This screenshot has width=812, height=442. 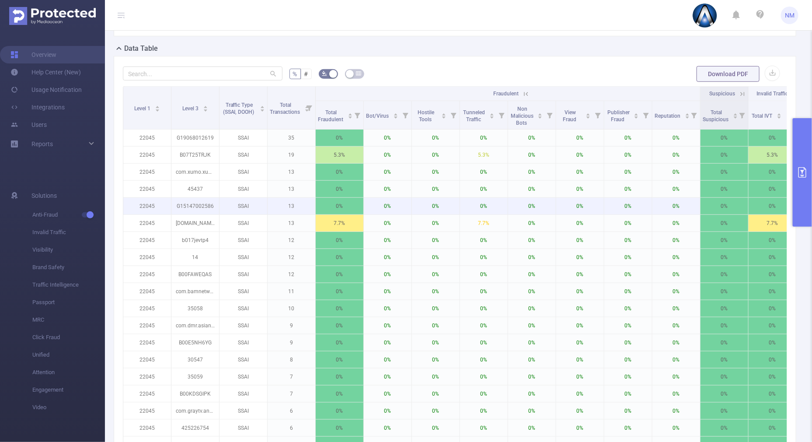 What do you see at coordinates (427, 116) in the screenshot?
I see `span: Hostile Tools` at bounding box center [427, 116].